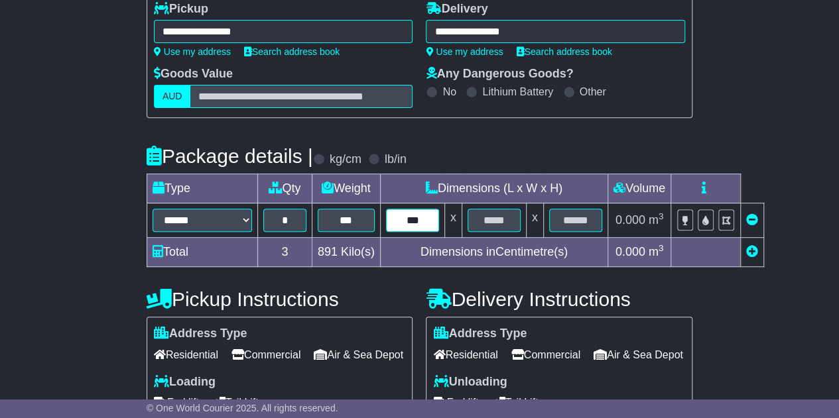 The image size is (839, 418). I want to click on td: Dimensions (L x W x H), so click(493, 189).